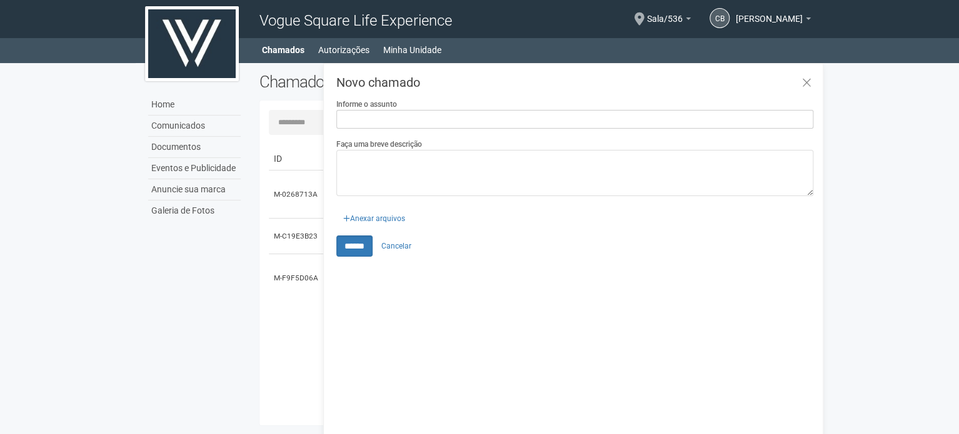 This screenshot has width=959, height=434. Describe the element at coordinates (194, 105) in the screenshot. I see `a: Home` at that location.